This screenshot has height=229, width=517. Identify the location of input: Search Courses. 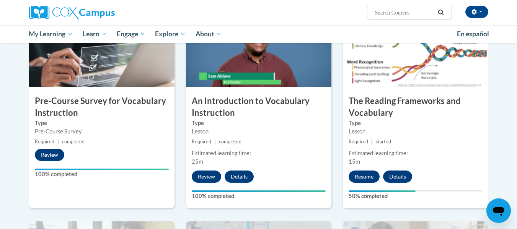
(404, 13).